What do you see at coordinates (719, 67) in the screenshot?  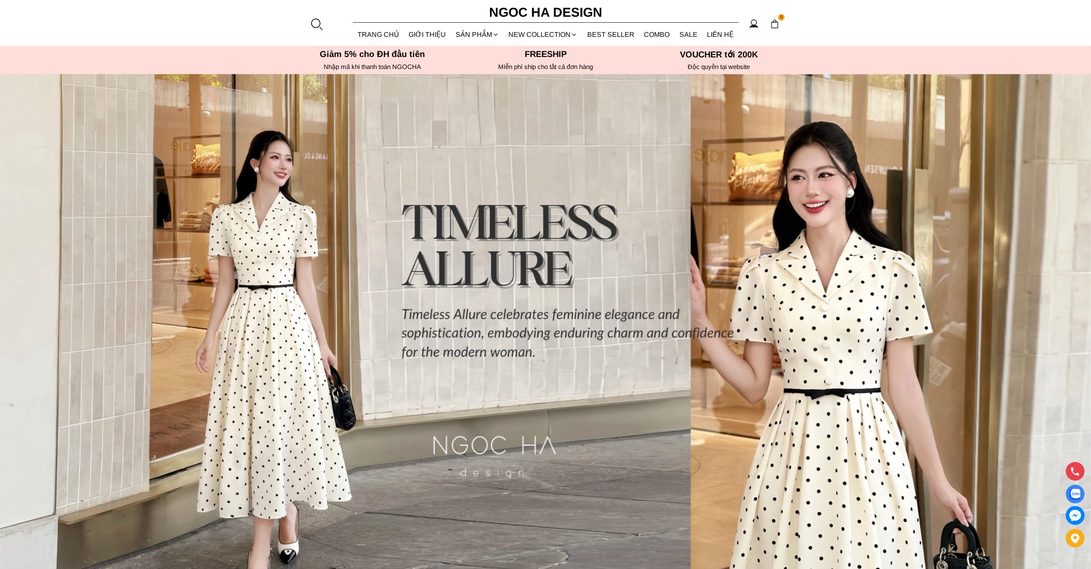 I see `h6: Độc quyền tại website` at bounding box center [719, 67].